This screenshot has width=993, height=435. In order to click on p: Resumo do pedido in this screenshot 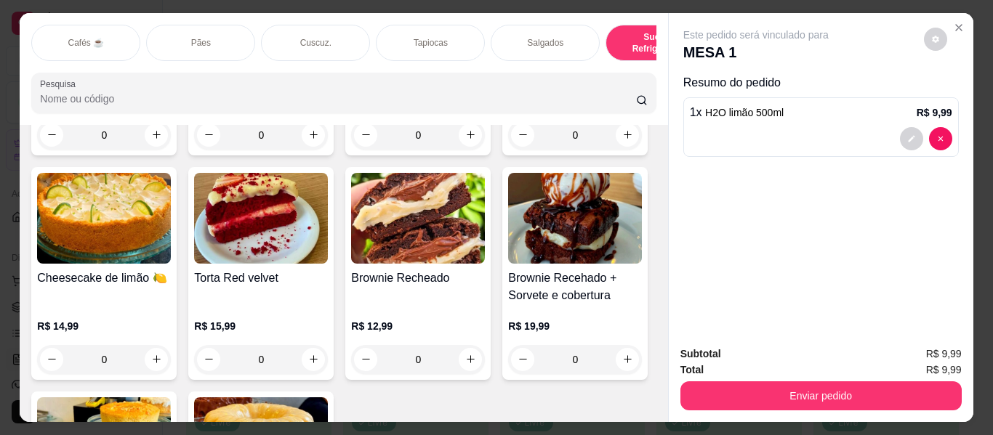, I will do `click(820, 83)`.